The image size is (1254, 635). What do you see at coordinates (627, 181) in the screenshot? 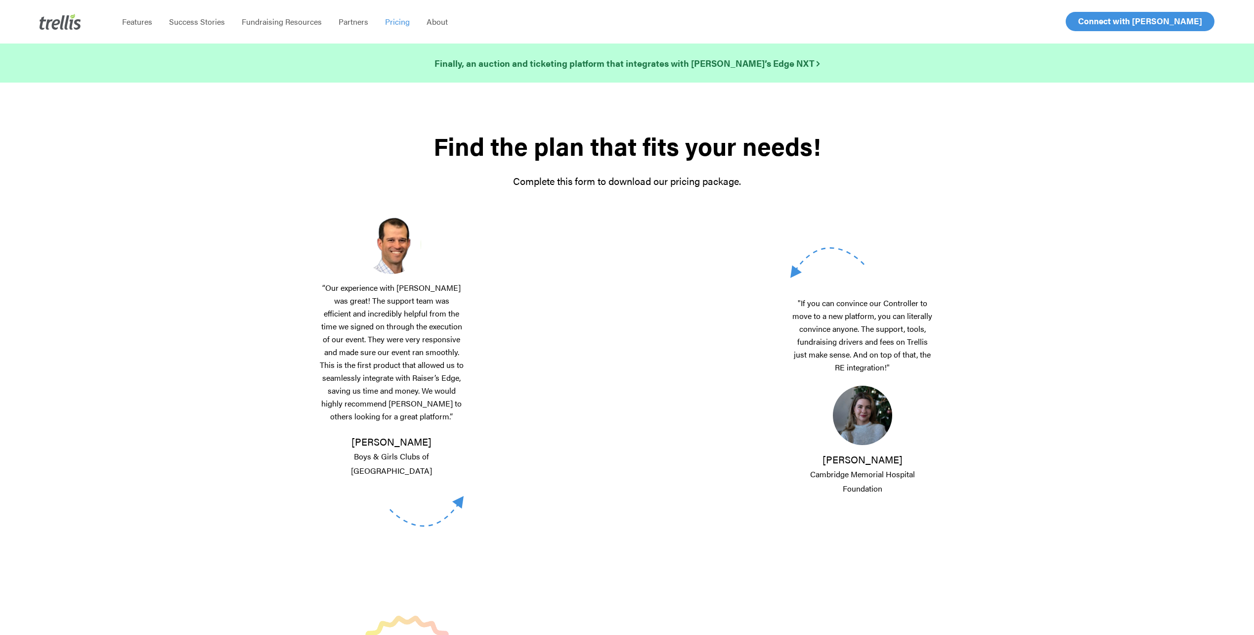
I see `p: Complete this form to download our pricing package.` at bounding box center [627, 181].